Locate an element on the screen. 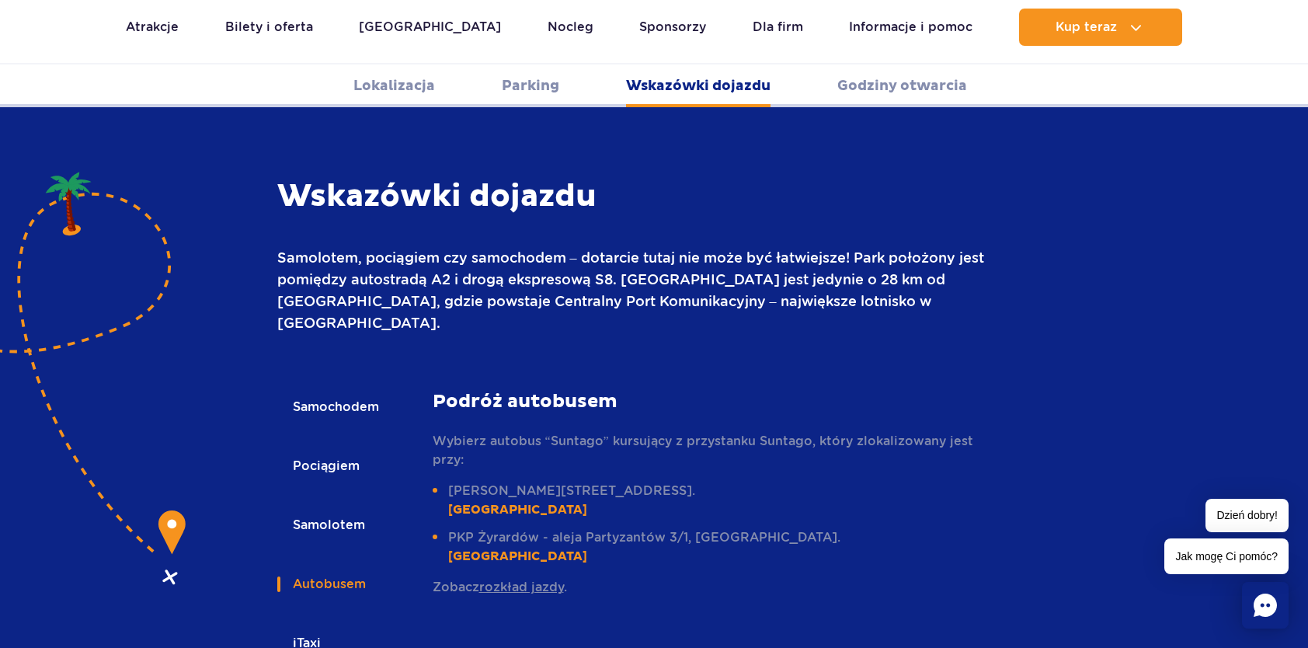 This screenshot has width=1308, height=648. p: Zobacz . is located at coordinates (712, 587).